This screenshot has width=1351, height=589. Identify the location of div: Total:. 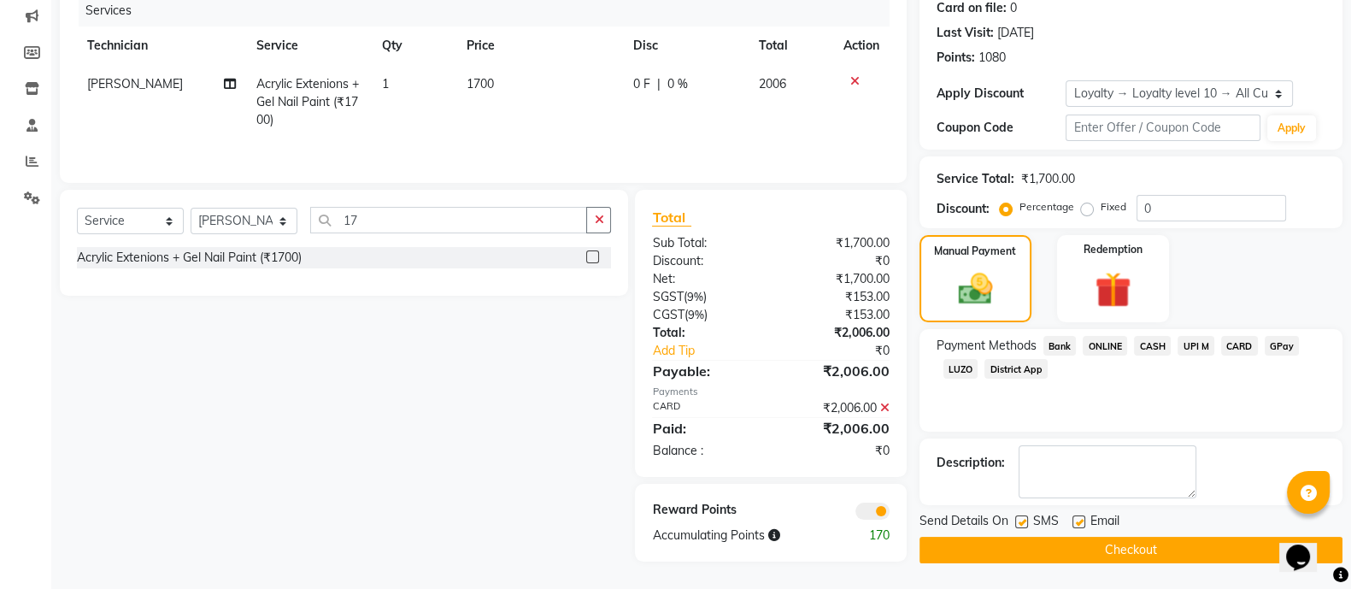
(705, 332).